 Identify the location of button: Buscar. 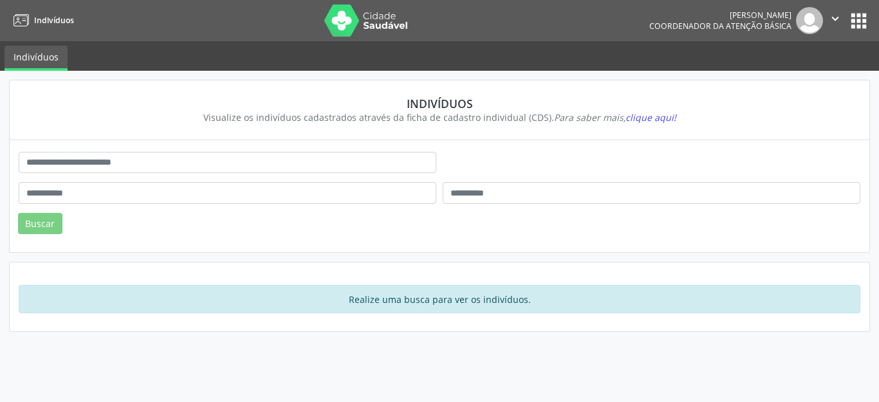
(40, 224).